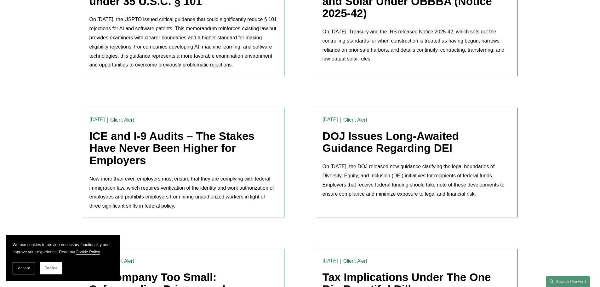 This screenshot has height=287, width=600. Describe the element at coordinates (88, 252) in the screenshot. I see `a: Cookie Policy` at that location.